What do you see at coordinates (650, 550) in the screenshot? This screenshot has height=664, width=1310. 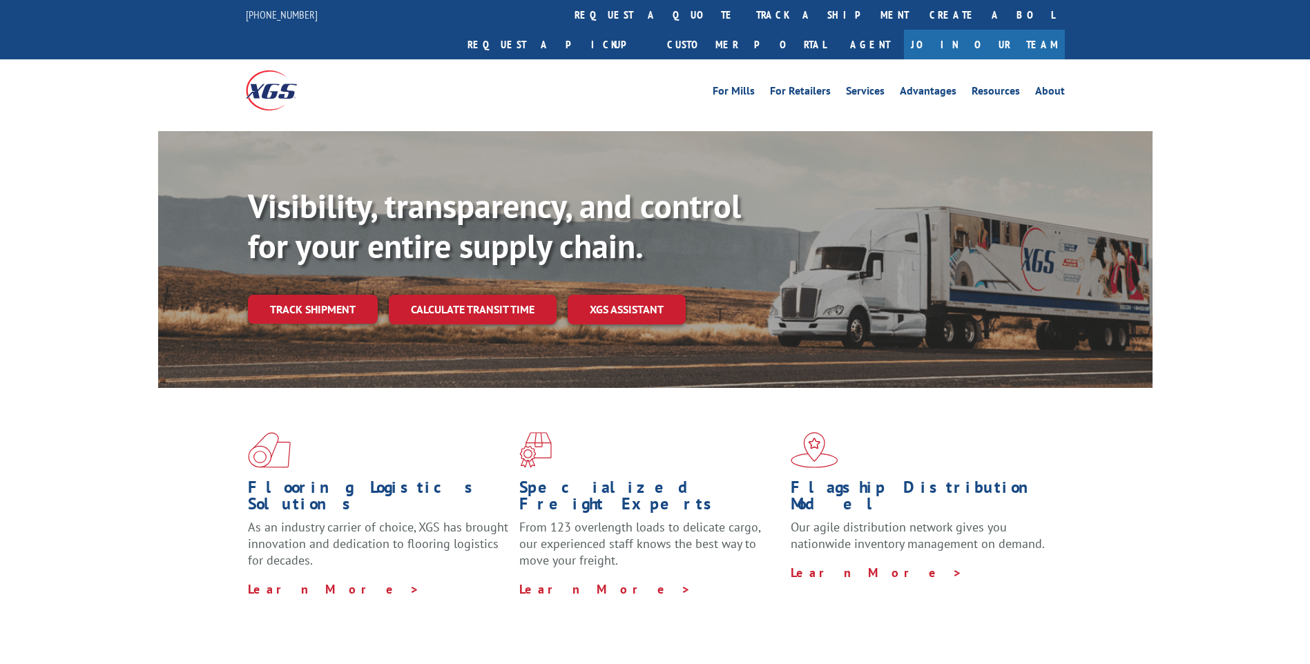 I see `p: From 123 overlength loads to delicate cargo, our experienced staff knows the best way to move you...` at bounding box center [650, 550].